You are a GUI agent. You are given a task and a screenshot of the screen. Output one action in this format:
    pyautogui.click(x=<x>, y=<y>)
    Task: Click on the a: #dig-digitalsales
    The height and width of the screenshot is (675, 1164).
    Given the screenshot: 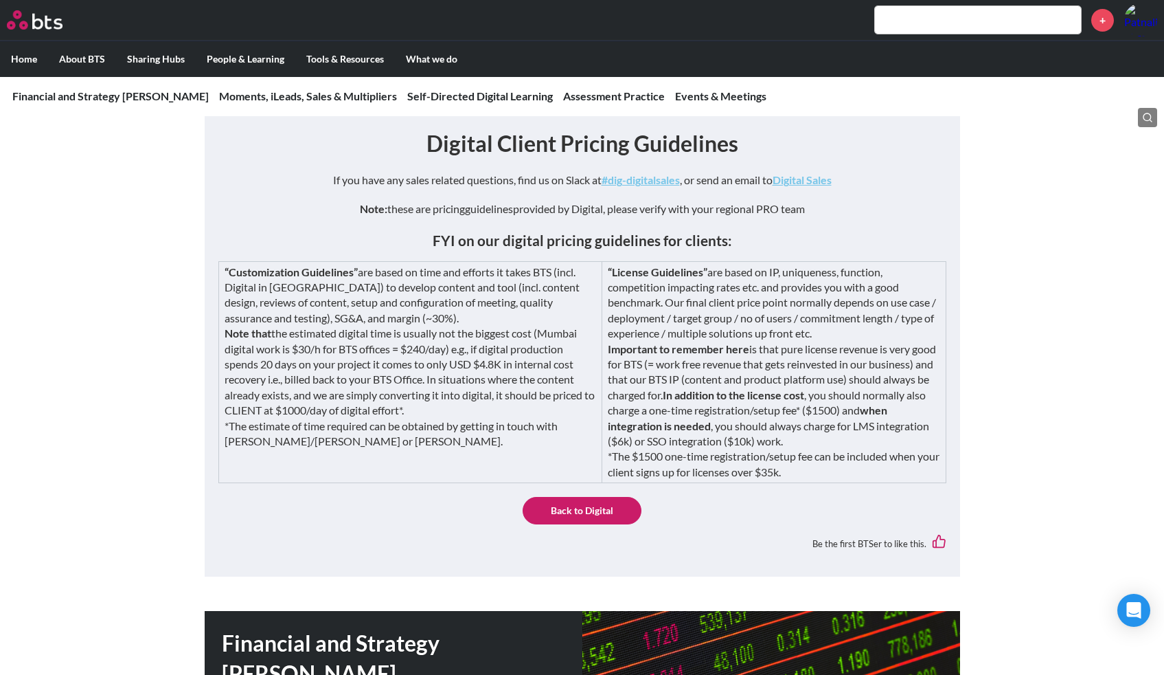 What is the action you would take?
    pyautogui.click(x=641, y=179)
    